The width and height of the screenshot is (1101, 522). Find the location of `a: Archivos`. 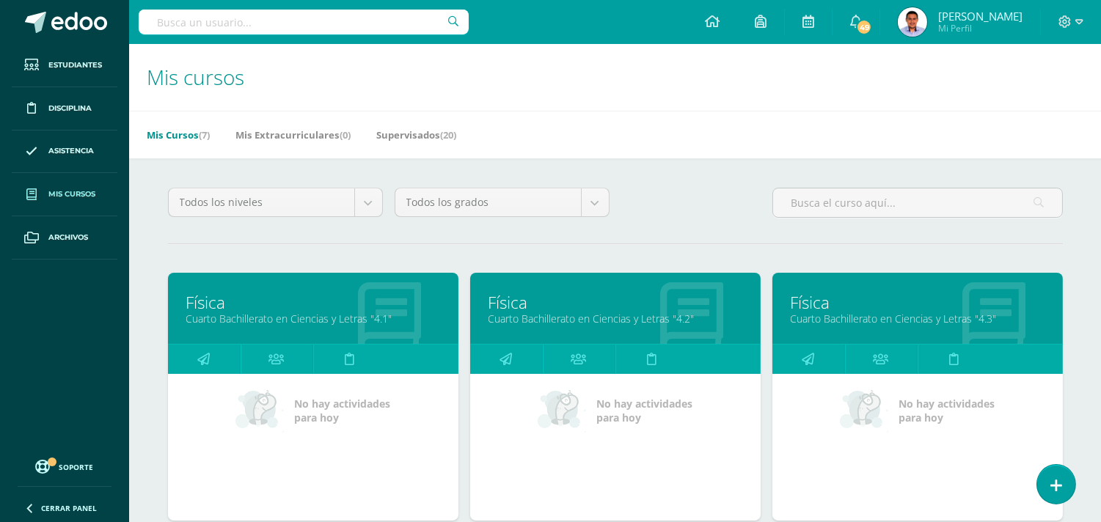

a: Archivos is located at coordinates (65, 238).